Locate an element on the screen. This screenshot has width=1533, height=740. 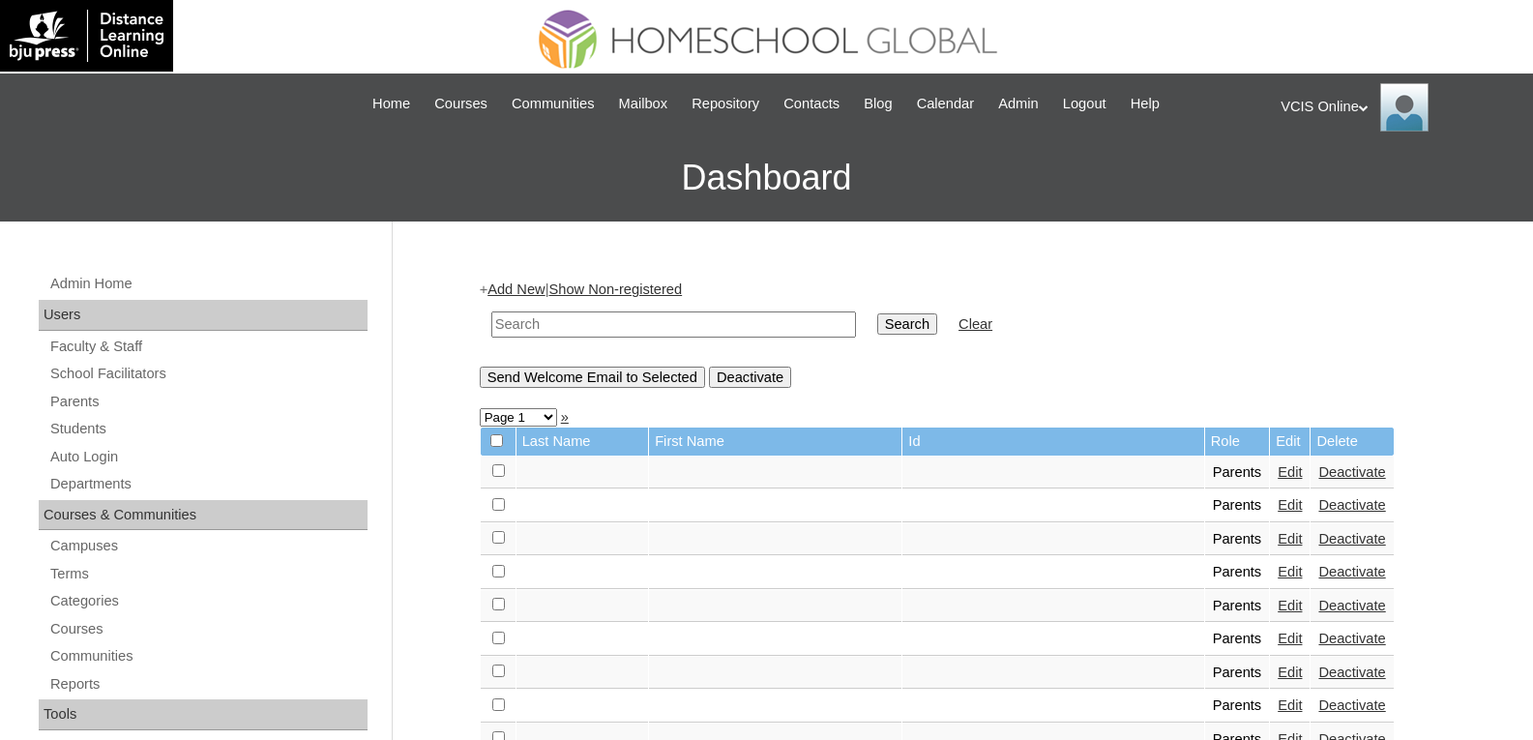
a: Admin is located at coordinates (1018, 103).